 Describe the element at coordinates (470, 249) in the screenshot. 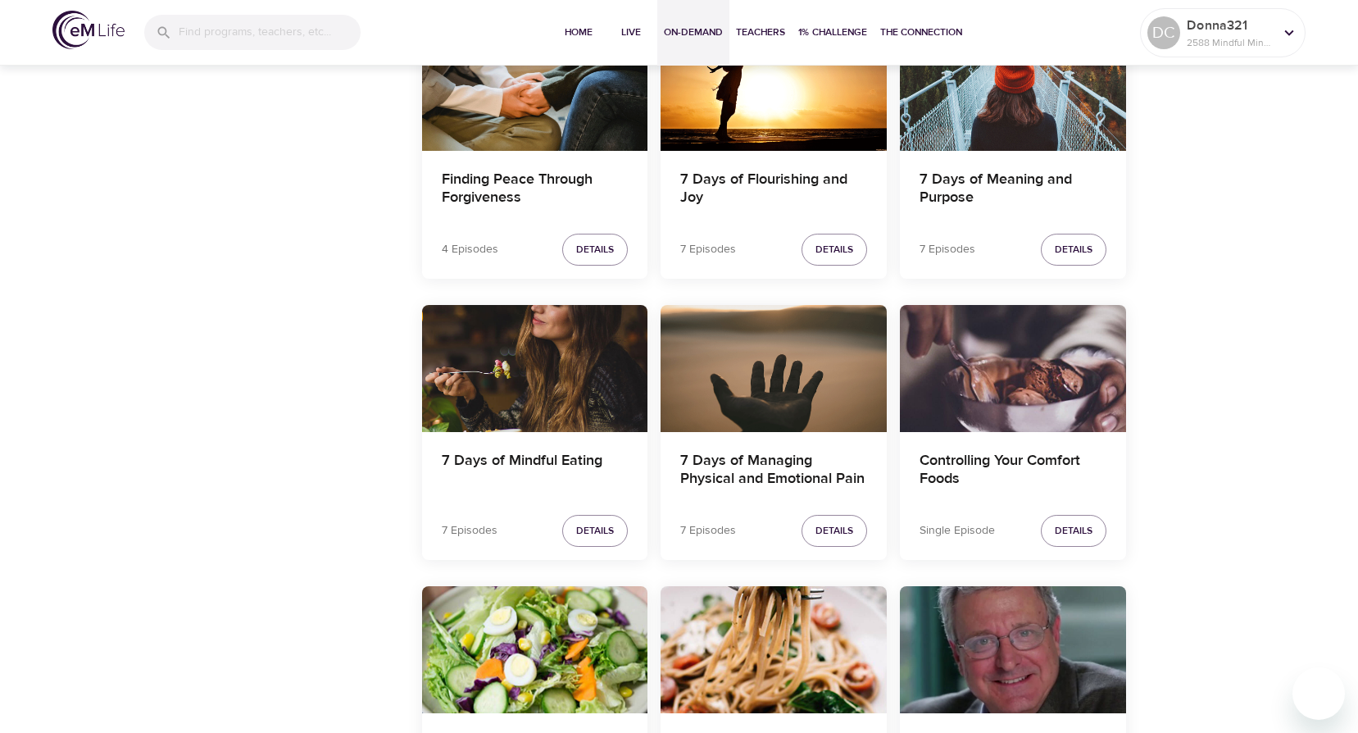

I see `p: 4 Episodes` at that location.